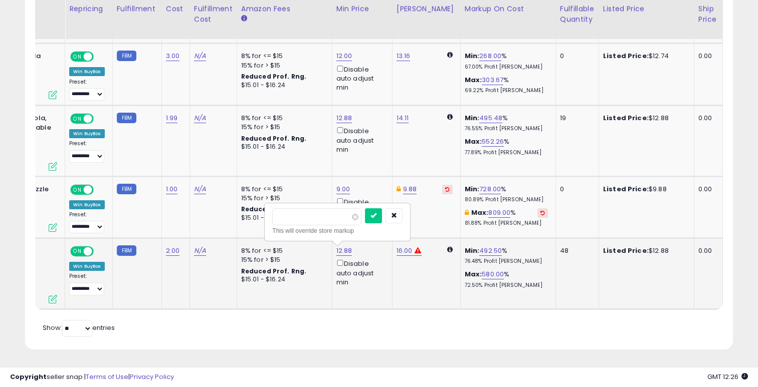  I want to click on div: Listed Price, so click(646, 9).